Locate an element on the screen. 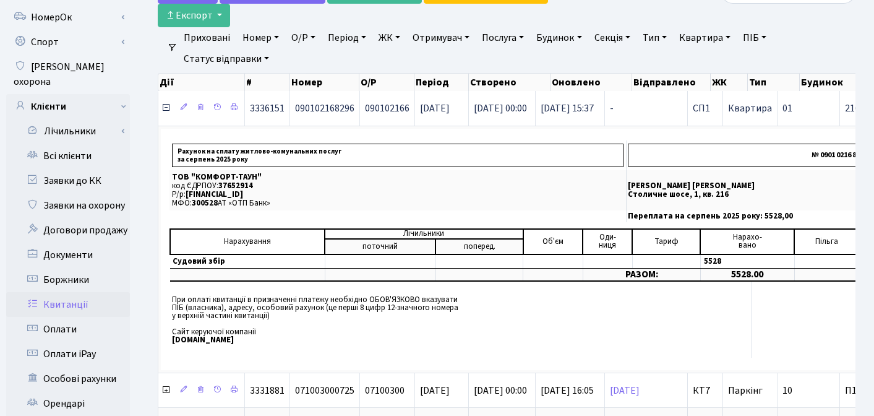 This screenshot has height=416, width=874. th: Будинок is located at coordinates (830, 82).